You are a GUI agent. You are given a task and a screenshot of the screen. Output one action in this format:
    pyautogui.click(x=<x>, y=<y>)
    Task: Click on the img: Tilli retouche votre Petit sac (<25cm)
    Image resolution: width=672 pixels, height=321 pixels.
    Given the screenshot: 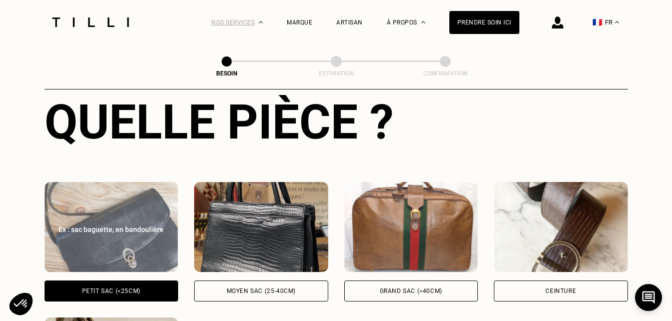 What is the action you would take?
    pyautogui.click(x=112, y=227)
    